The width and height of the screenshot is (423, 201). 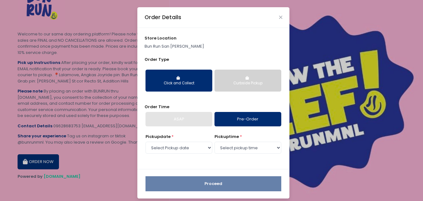 What do you see at coordinates (157, 59) in the screenshot?
I see `span: Order Type` at bounding box center [157, 59].